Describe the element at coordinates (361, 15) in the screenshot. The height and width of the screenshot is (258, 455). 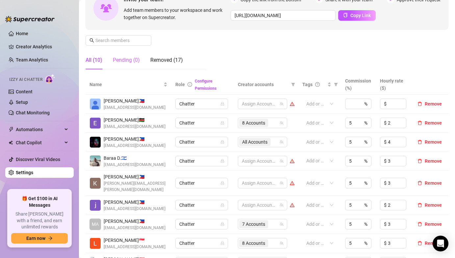
I see `span: Copy Link` at that location.